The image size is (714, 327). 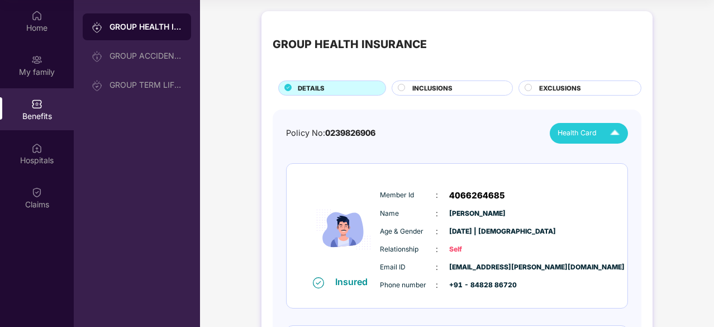 I want to click on span: INCLUSIONS, so click(x=432, y=88).